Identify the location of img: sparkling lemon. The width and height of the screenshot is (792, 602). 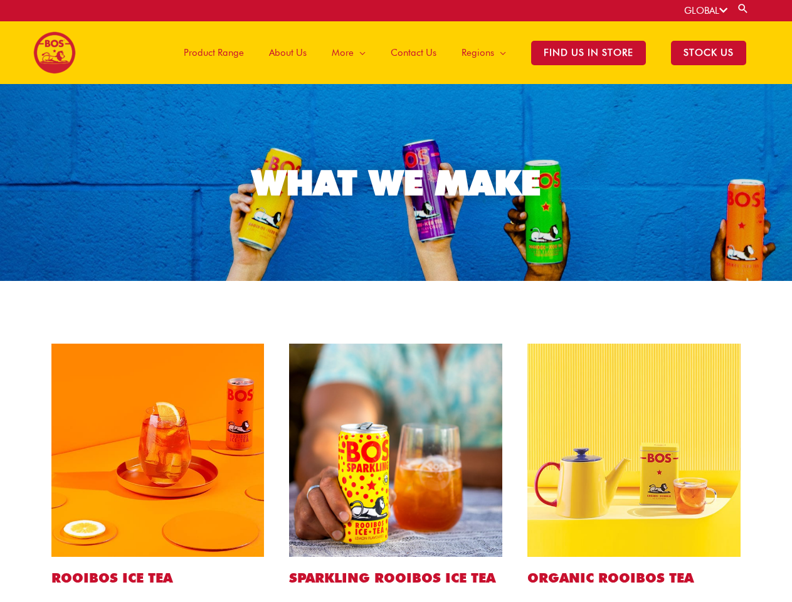
(396, 450).